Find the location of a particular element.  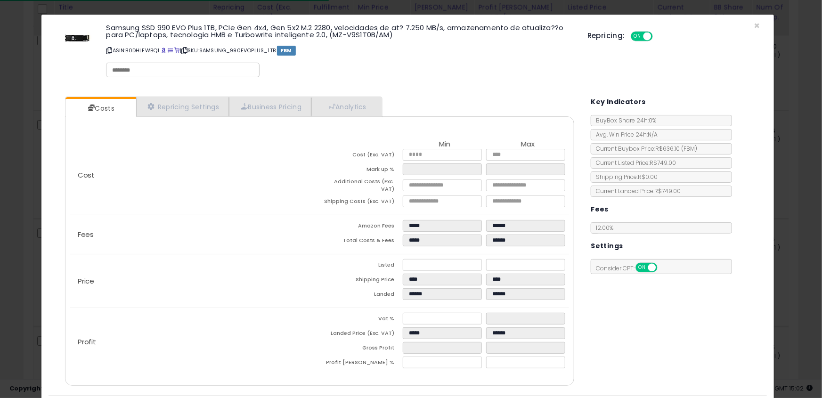

h5: Fees is located at coordinates (600, 209).